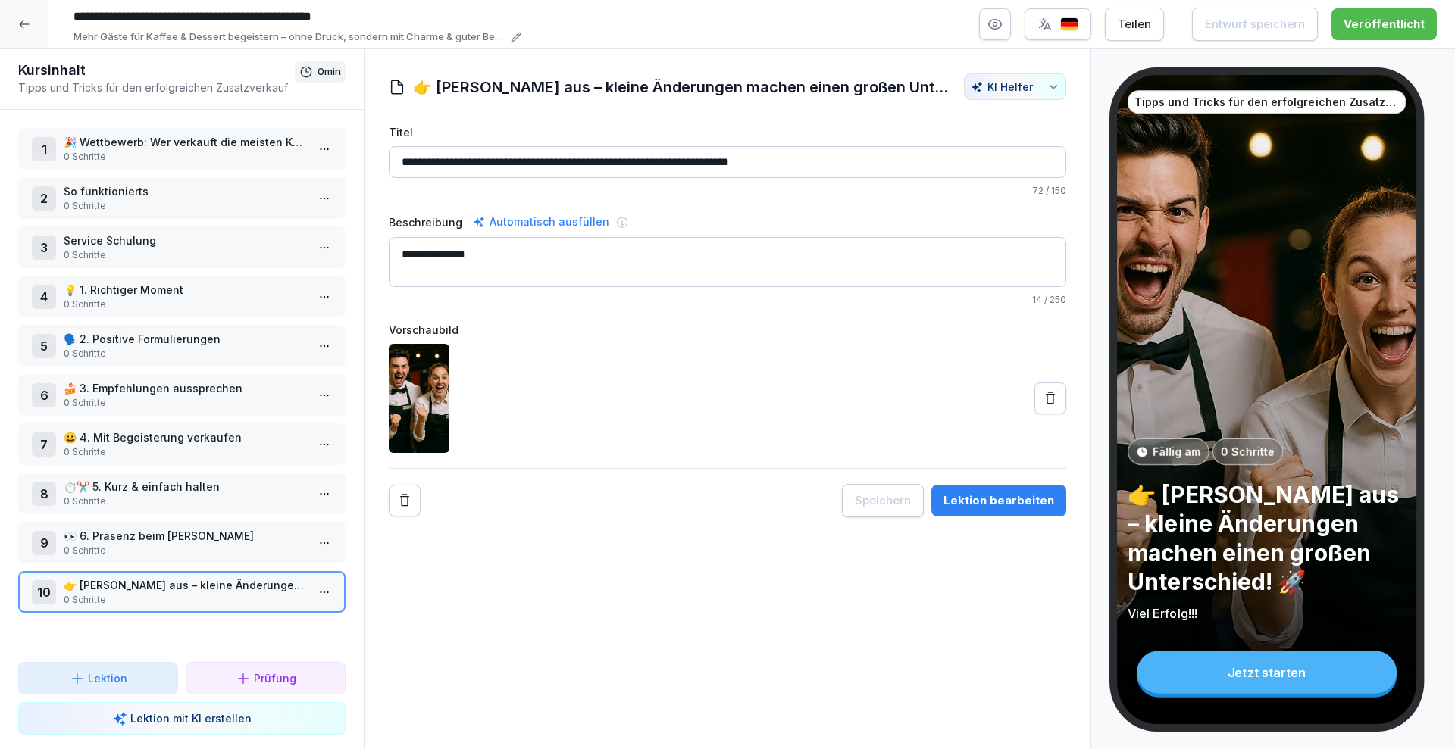  Describe the element at coordinates (44, 445) in the screenshot. I see `div: 7` at that location.